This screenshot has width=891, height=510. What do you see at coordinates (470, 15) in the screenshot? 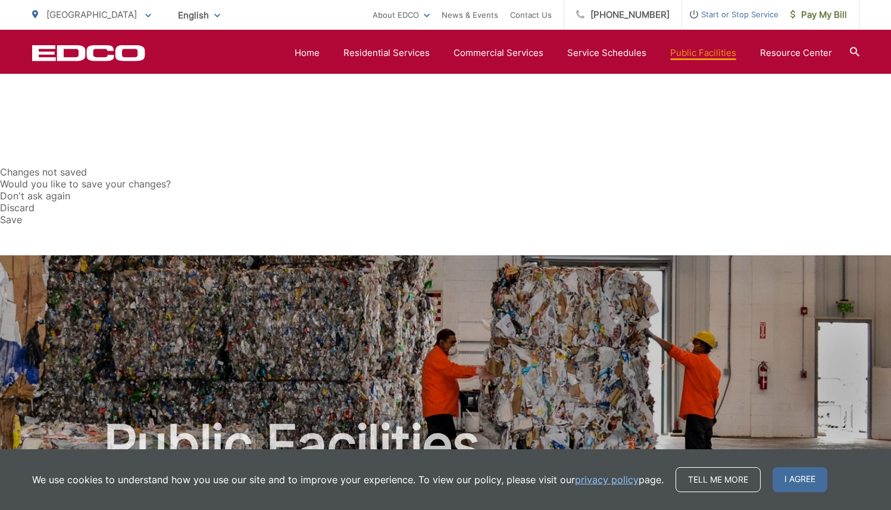
I see `a: News & Events` at bounding box center [470, 15].